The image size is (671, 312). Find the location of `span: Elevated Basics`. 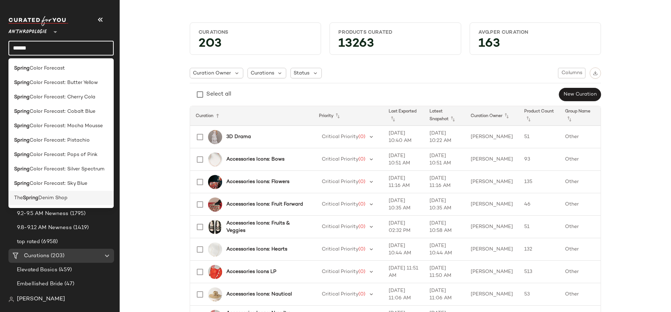

span: Elevated Basics is located at coordinates (37, 270).